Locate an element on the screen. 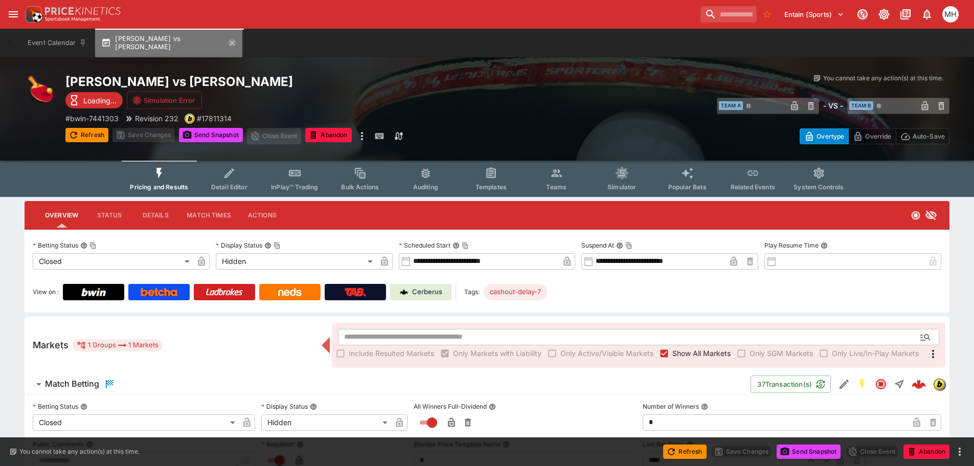 Image resolution: width=974 pixels, height=466 pixels. button: Simulation Error is located at coordinates (164, 100).